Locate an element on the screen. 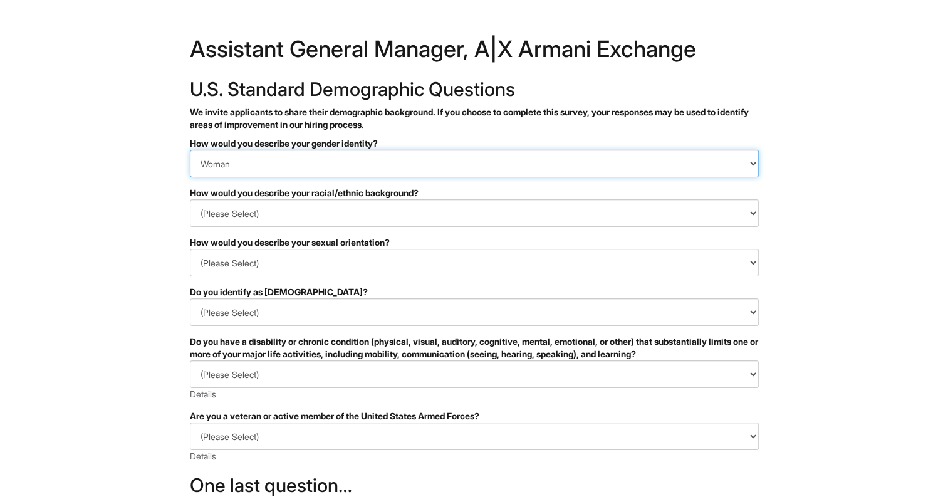 Image resolution: width=948 pixels, height=504 pixels. div: How would you describe your gender identity? is located at coordinates (474, 143).